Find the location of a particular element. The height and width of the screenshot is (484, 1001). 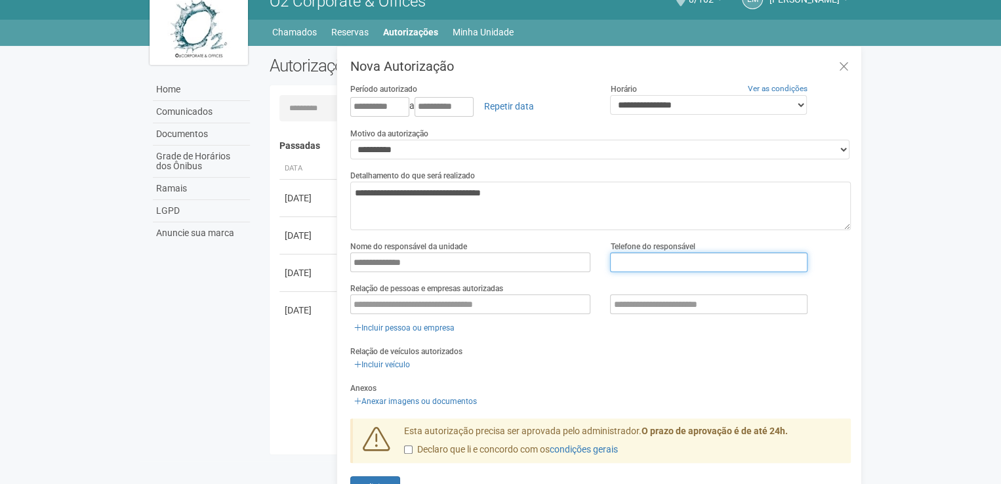

strong: O prazo de aprovação é de até 24h. is located at coordinates (714, 431).